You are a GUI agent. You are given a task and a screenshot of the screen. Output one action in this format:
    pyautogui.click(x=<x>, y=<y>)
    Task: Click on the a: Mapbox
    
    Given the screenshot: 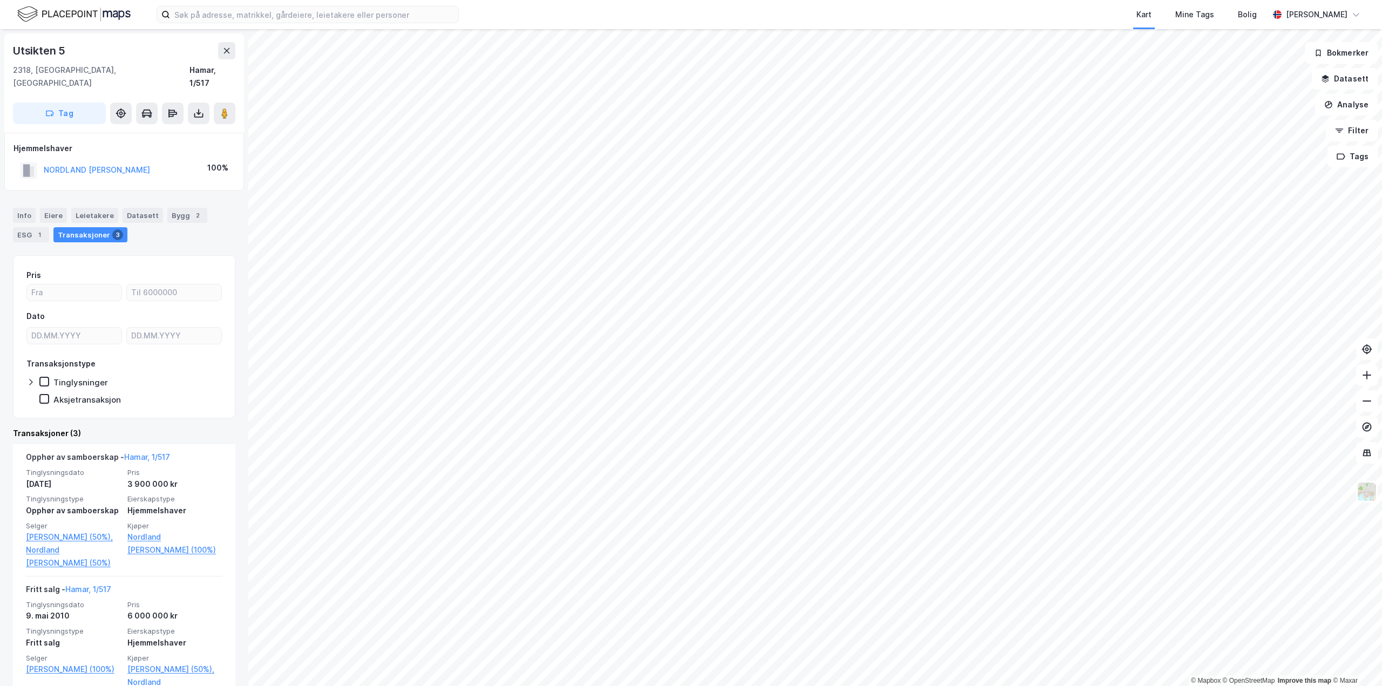 What is the action you would take?
    pyautogui.click(x=1206, y=681)
    